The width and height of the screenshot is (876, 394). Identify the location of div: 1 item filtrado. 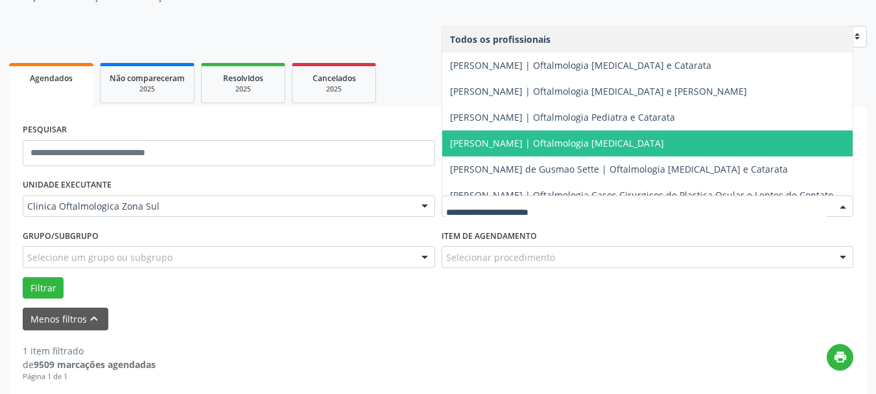
(89, 350).